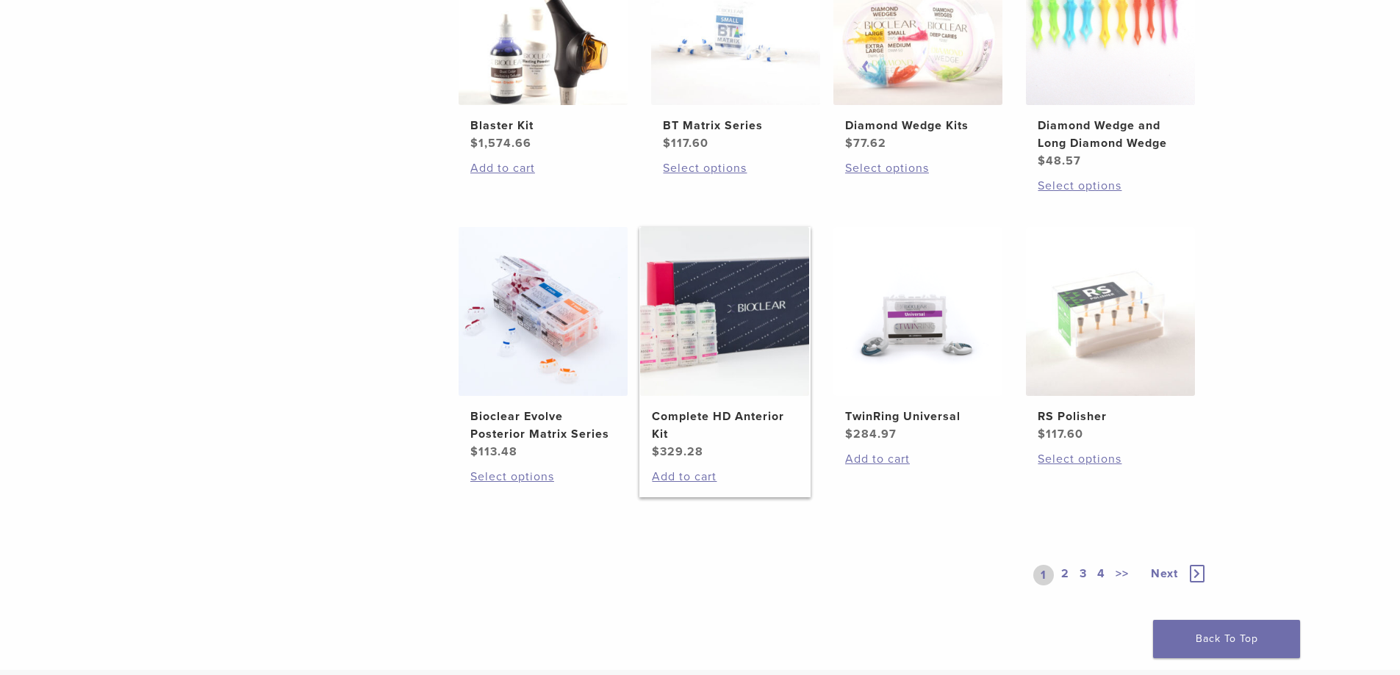 The image size is (1400, 675). What do you see at coordinates (735, 126) in the screenshot?
I see `h2: BT Matrix Series` at bounding box center [735, 126].